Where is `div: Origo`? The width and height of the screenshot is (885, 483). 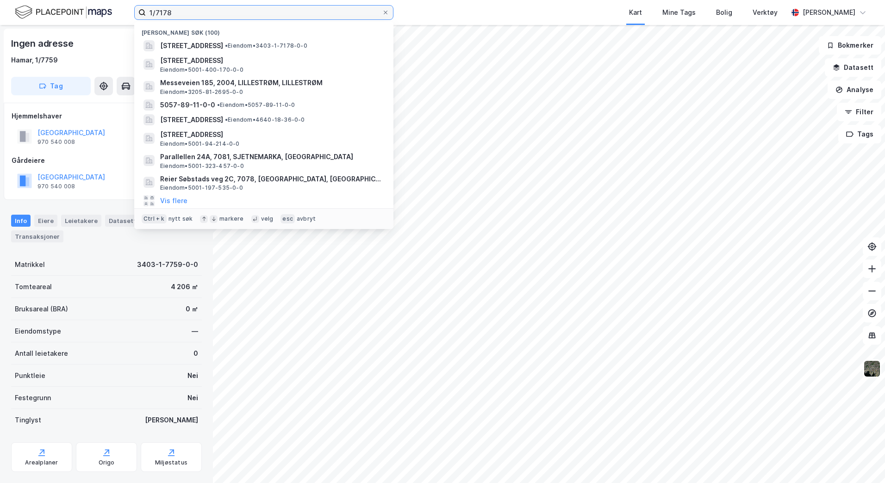
div: Origo is located at coordinates (106, 463).